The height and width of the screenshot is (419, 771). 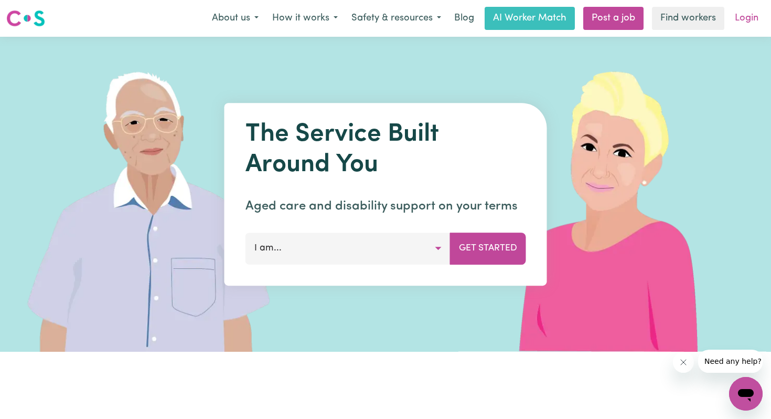 What do you see at coordinates (348, 248) in the screenshot?
I see `button: I am...` at bounding box center [348, 248].